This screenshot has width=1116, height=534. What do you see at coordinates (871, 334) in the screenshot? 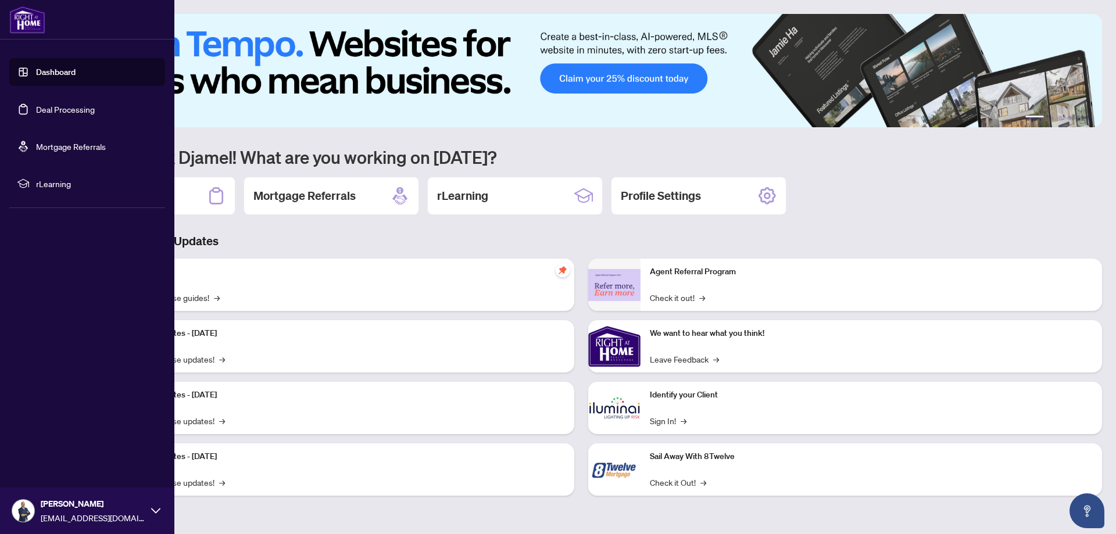
I see `p: We want to hear what you think!` at bounding box center [871, 334].